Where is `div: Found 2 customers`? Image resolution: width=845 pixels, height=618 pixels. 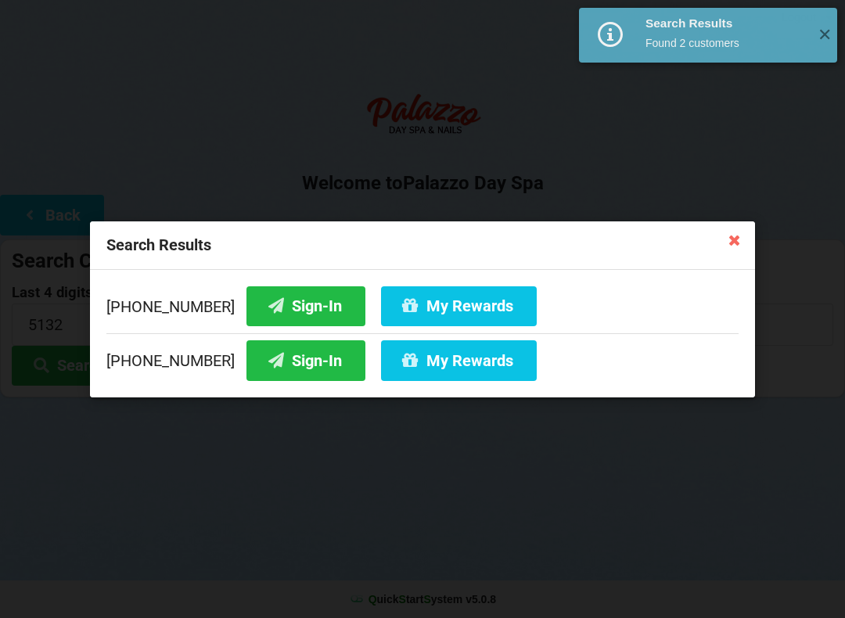
div: Found 2 customers is located at coordinates (725, 43).